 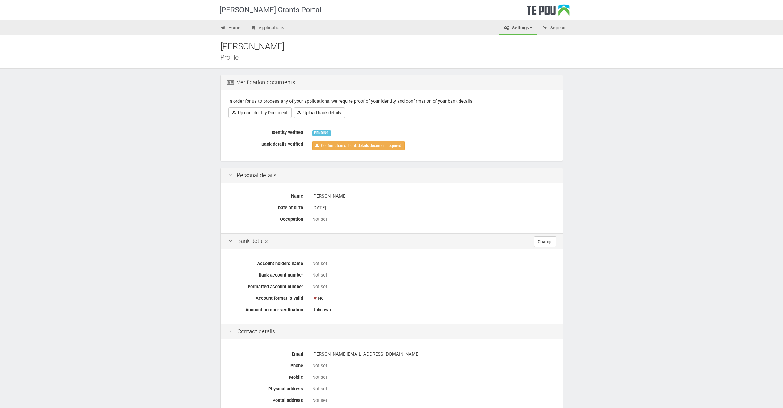 What do you see at coordinates (392, 332) in the screenshot?
I see `div: Contact details` at bounding box center [392, 332].